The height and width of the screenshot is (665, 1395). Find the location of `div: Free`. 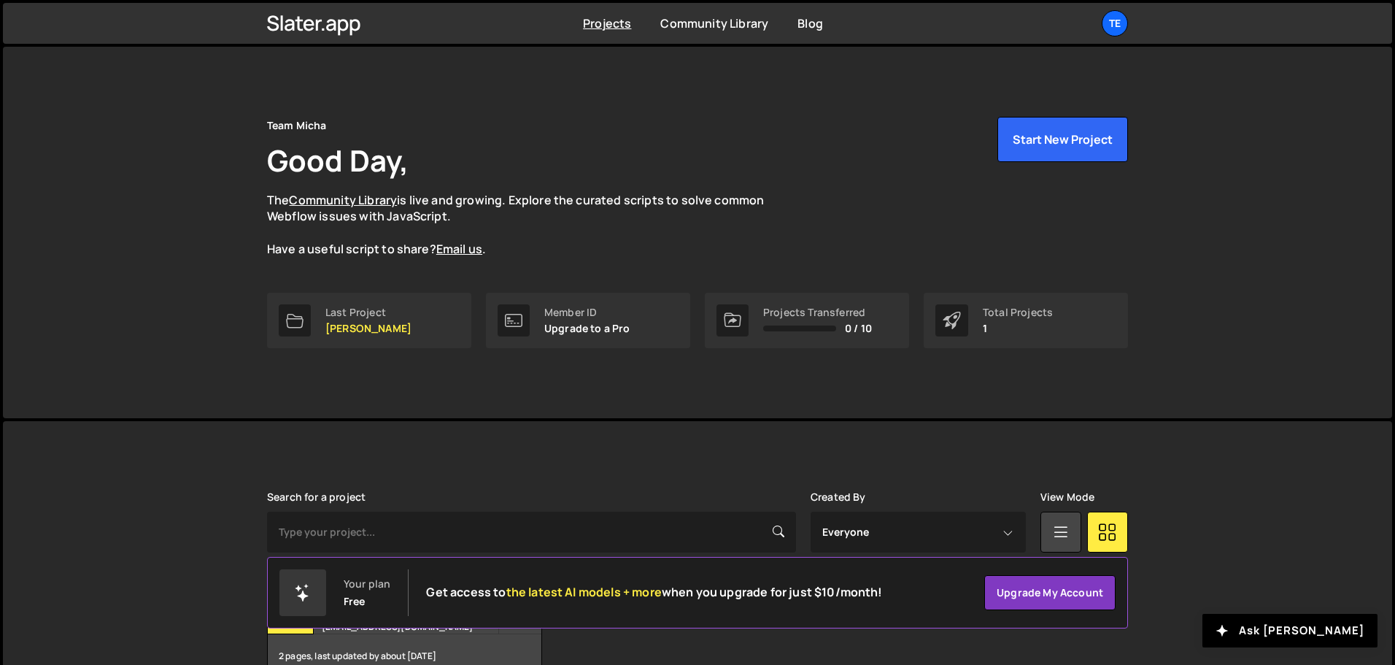

div: Free is located at coordinates (355, 601).